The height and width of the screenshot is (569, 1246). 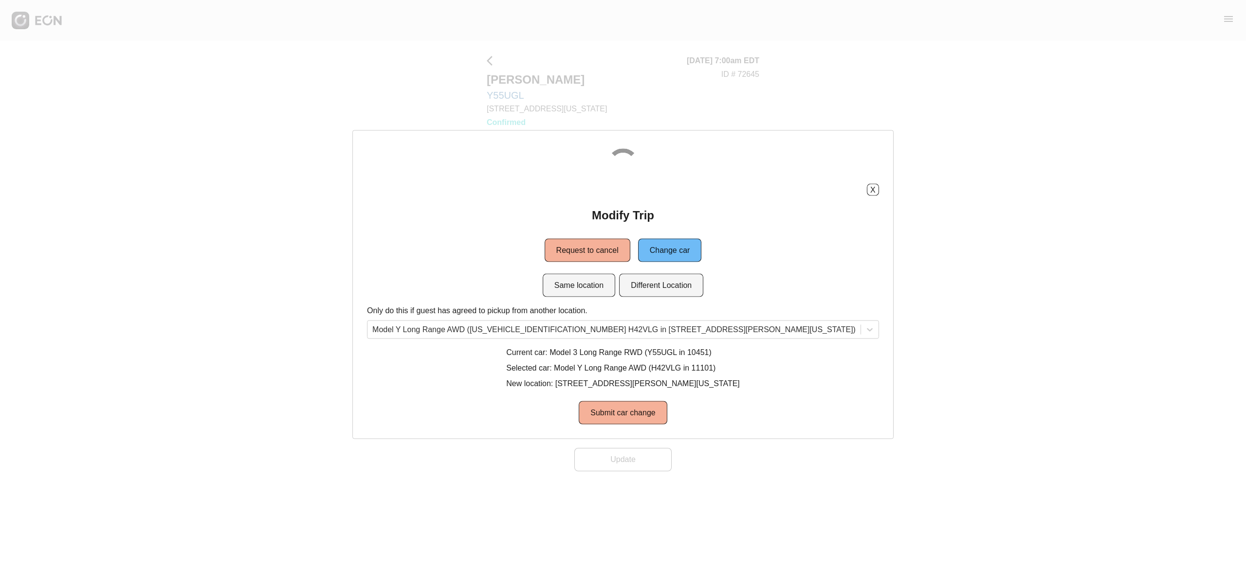 What do you see at coordinates (623, 353) in the screenshot?
I see `p: Current car: Model 3 Long Range RWD (Y55UGL in 10451)` at bounding box center [623, 353].